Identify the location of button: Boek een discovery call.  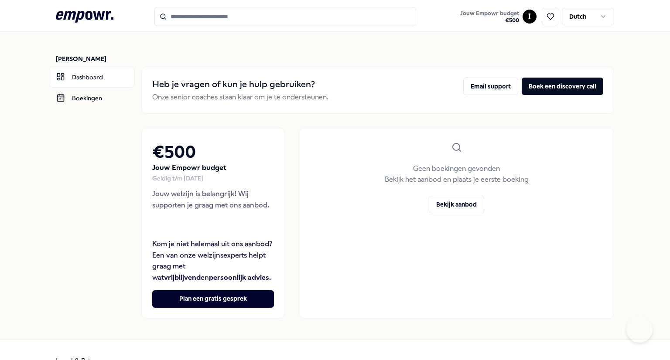
(562, 86).